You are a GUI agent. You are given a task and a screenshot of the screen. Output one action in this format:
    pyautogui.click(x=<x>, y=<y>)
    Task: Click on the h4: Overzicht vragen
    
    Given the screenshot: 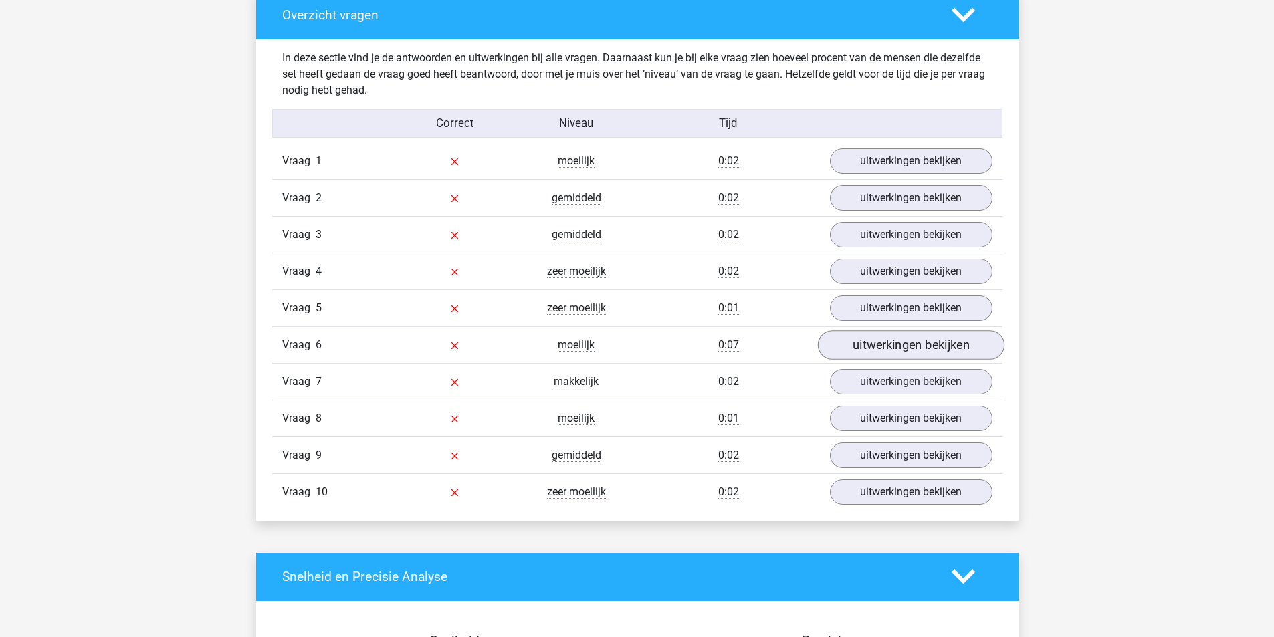 What is the action you would take?
    pyautogui.click(x=607, y=15)
    